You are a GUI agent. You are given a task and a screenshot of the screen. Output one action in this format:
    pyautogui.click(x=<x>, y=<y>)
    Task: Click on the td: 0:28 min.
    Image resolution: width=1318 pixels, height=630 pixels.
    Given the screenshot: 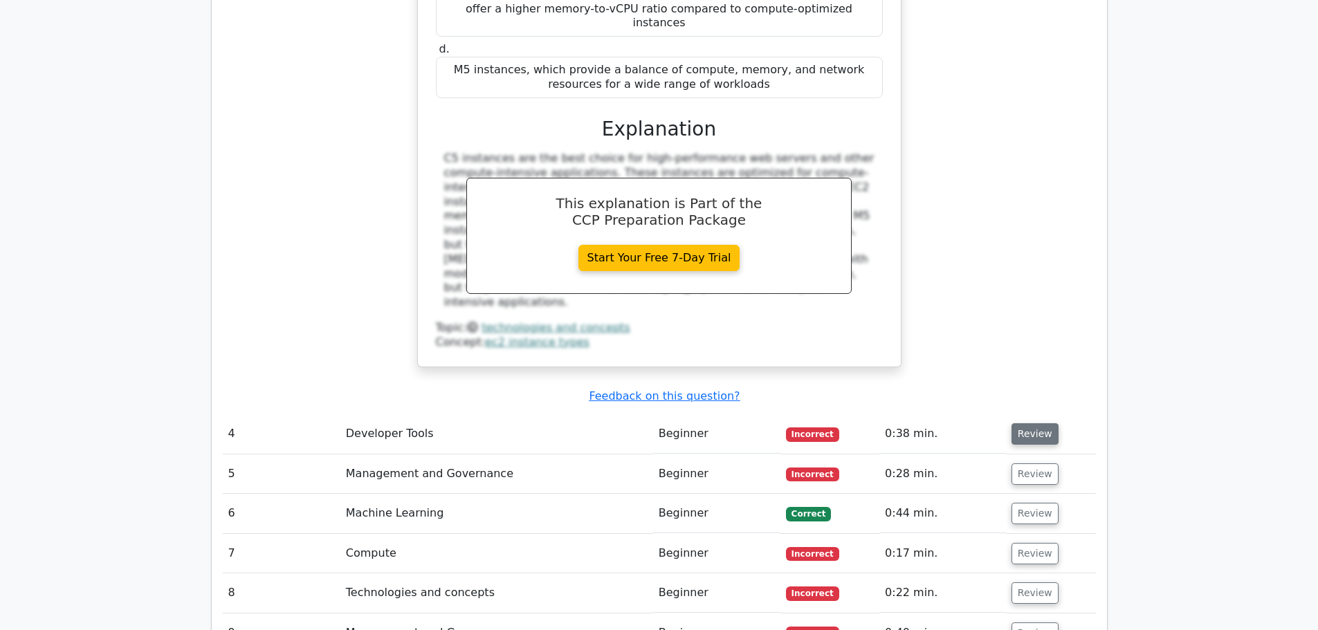 What is the action you would take?
    pyautogui.click(x=942, y=474)
    